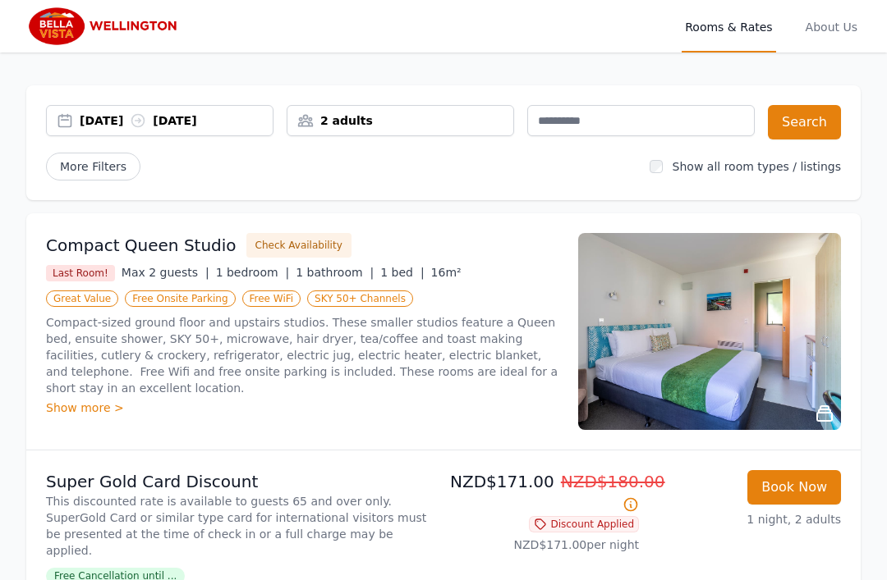  What do you see at coordinates (794, 488) in the screenshot?
I see `button: Book Now` at bounding box center [794, 488].